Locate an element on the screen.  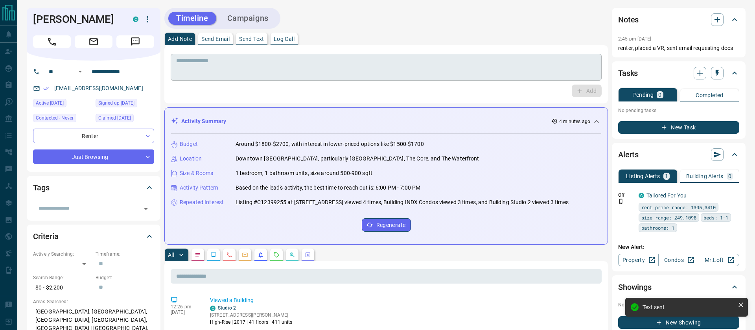
span: size range: 249,1098 is located at coordinates (669, 217).